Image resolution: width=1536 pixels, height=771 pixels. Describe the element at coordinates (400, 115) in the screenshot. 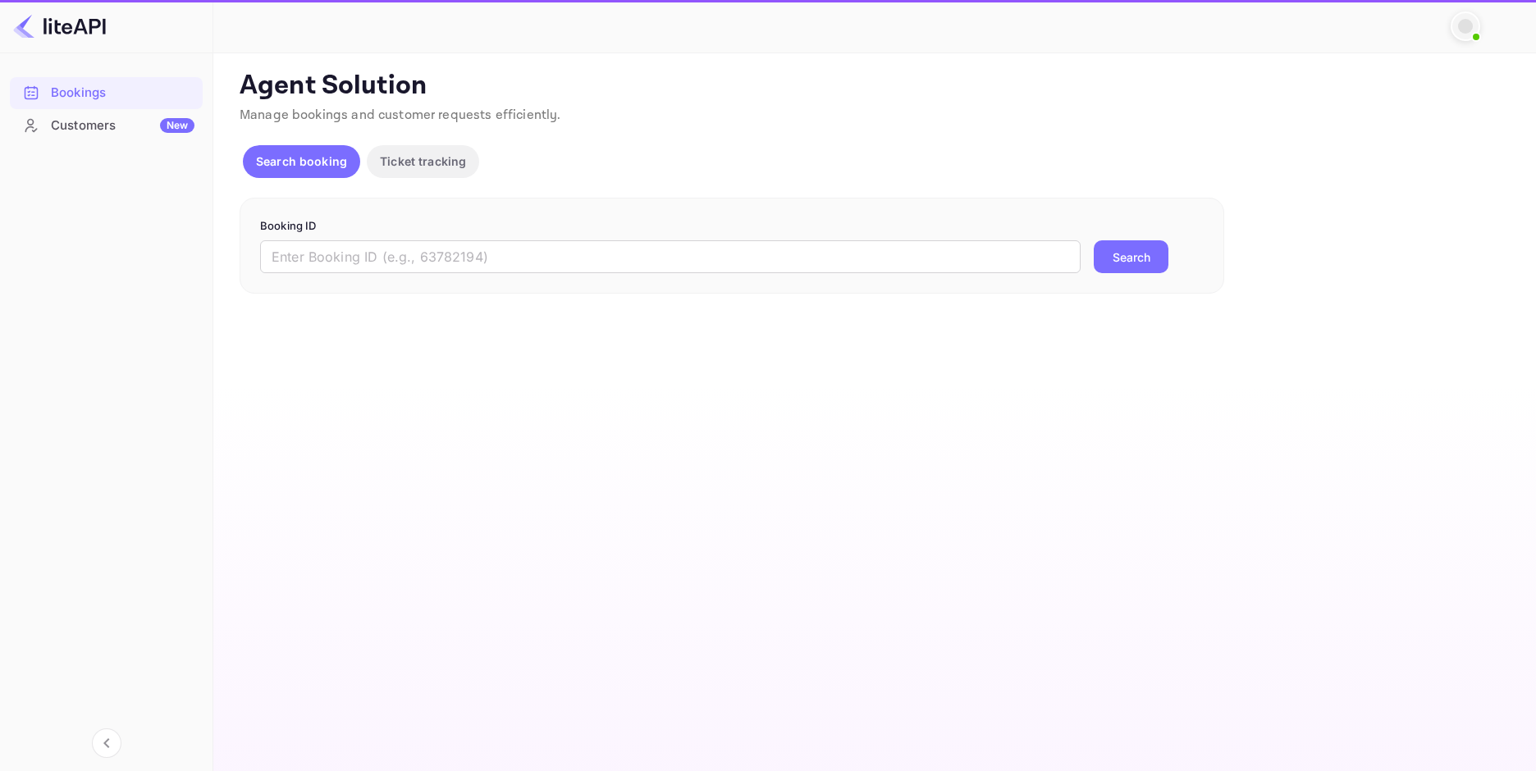

I see `span: Manage bookings and customer requests efficiently.` at that location.